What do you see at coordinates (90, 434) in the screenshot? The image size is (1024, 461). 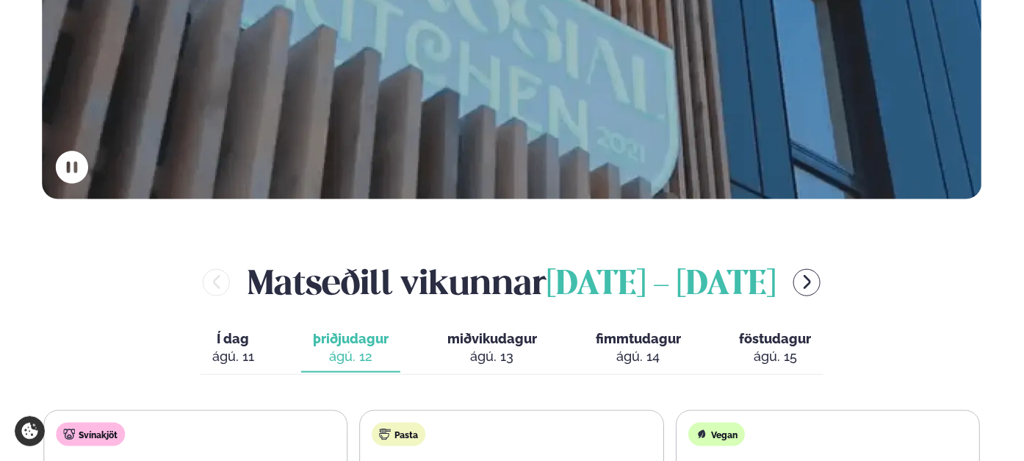 I see `div: Svínakjöt` at bounding box center [90, 434].